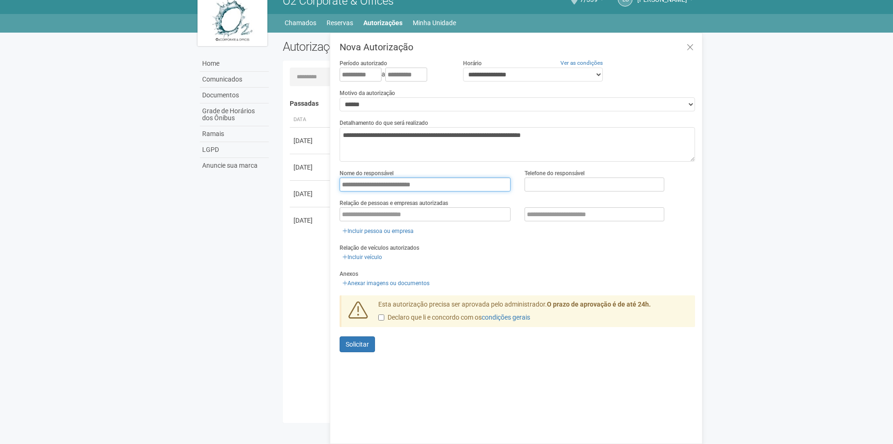 Image resolution: width=893 pixels, height=444 pixels. What do you see at coordinates (367, 93) in the screenshot?
I see `label: Motivo da autorização` at bounding box center [367, 93].